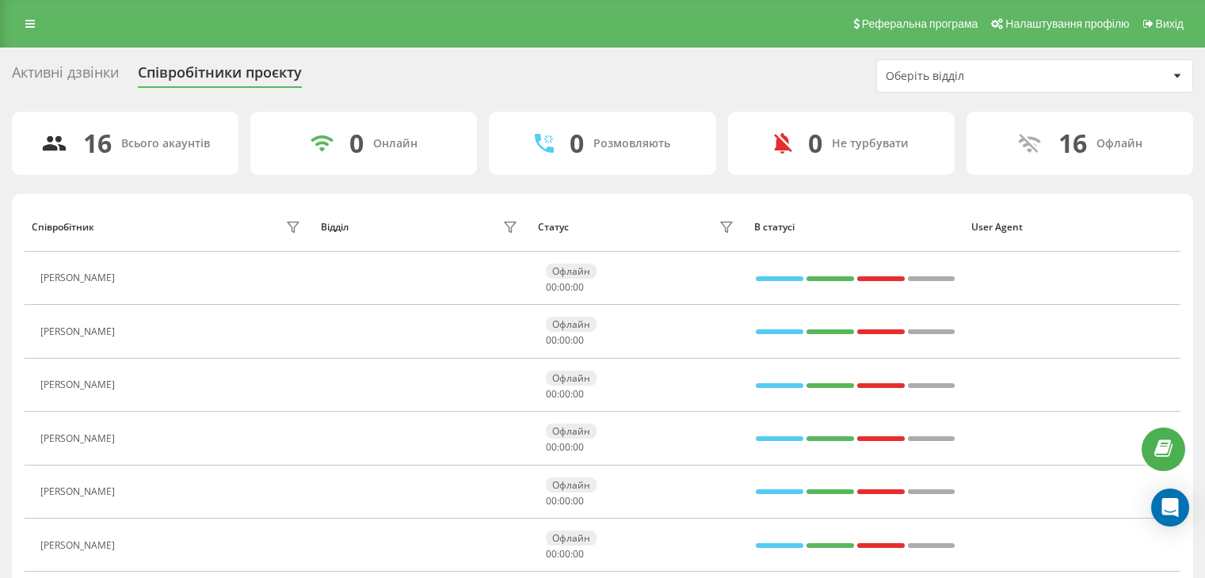  Describe the element at coordinates (1170, 508) in the screenshot. I see `div: Open Intercom Messenger` at that location.